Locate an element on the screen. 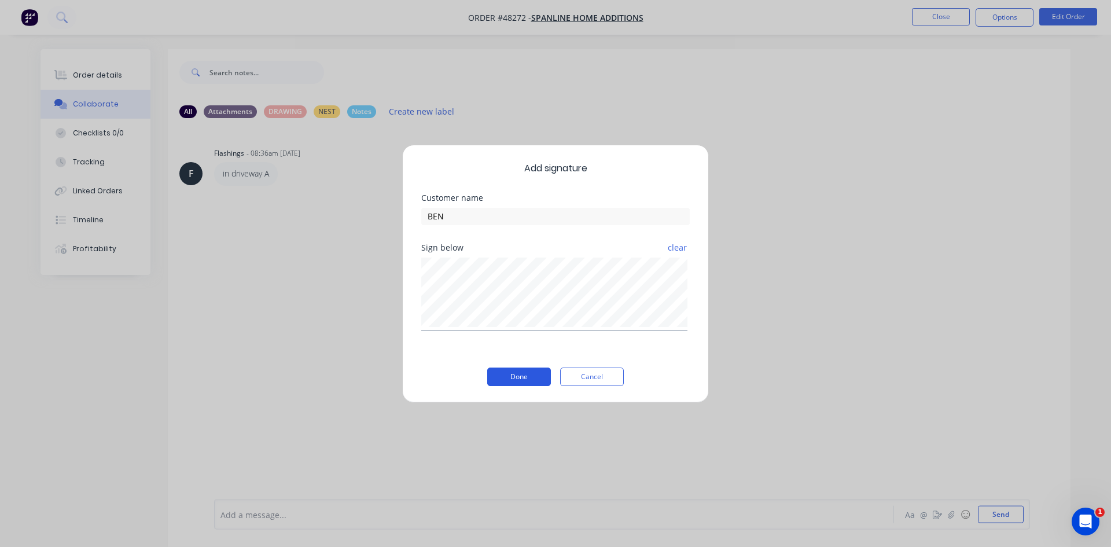 The width and height of the screenshot is (1111, 547). button: Done is located at coordinates (519, 377).